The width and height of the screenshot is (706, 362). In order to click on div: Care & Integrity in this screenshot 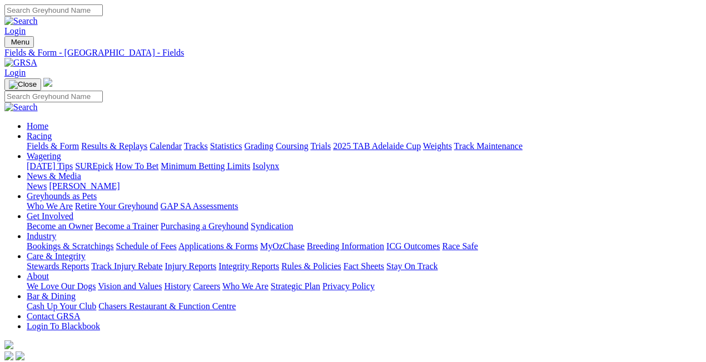, I will do `click(364, 266)`.